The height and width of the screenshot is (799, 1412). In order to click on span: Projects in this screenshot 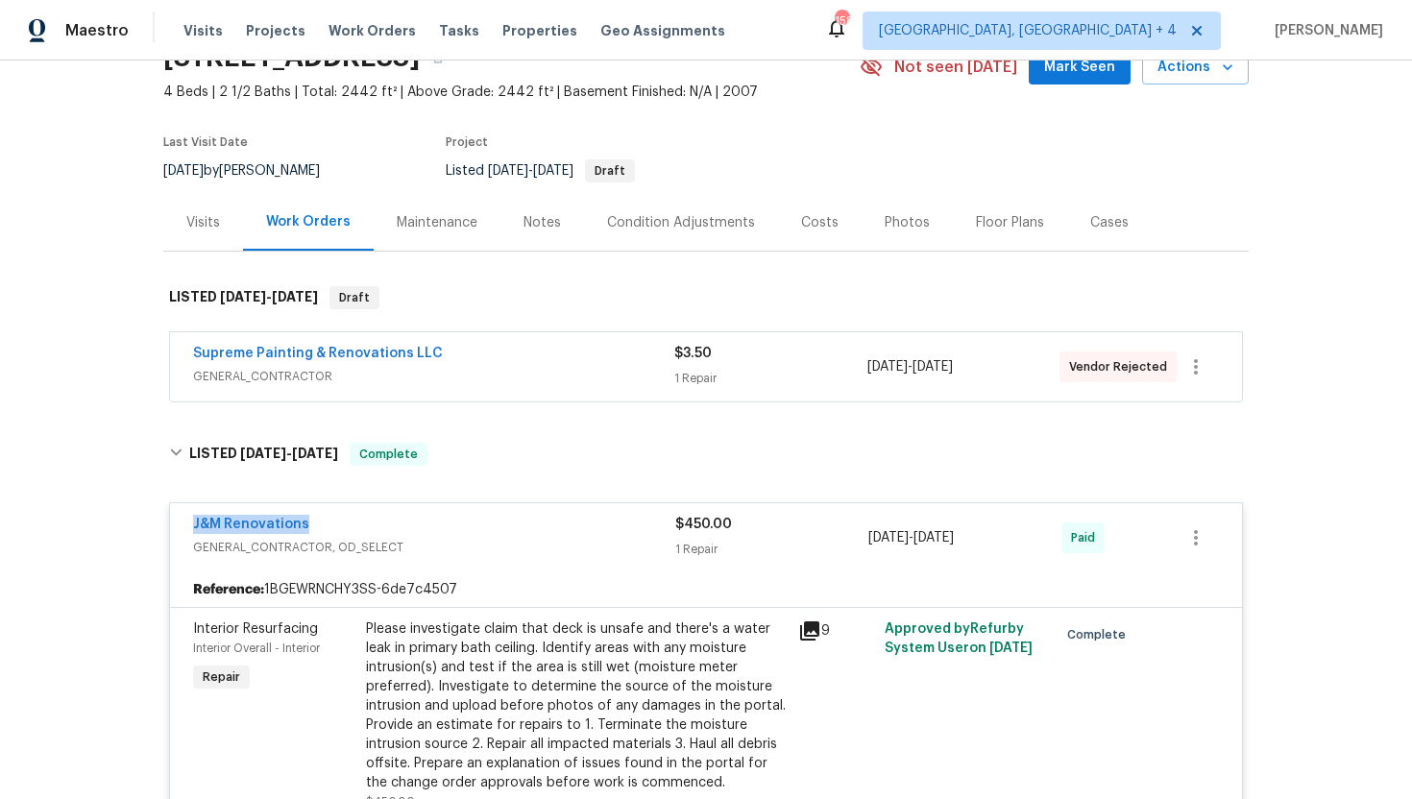, I will do `click(276, 31)`.